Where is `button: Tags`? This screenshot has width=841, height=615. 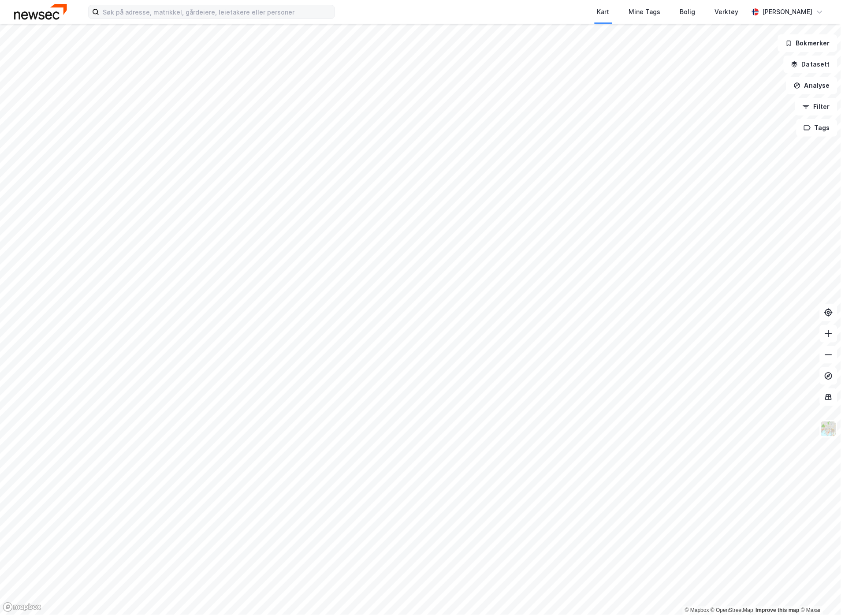 button: Tags is located at coordinates (817, 128).